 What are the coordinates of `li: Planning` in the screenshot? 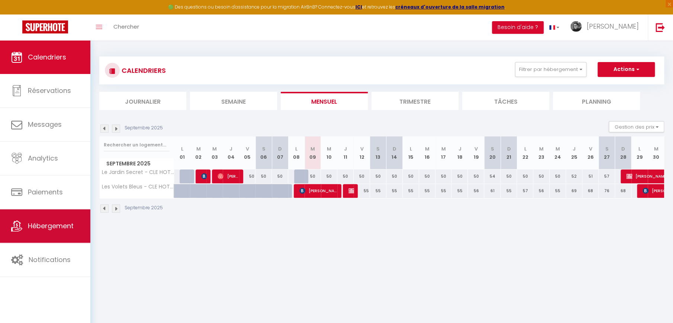 It's located at (596, 101).